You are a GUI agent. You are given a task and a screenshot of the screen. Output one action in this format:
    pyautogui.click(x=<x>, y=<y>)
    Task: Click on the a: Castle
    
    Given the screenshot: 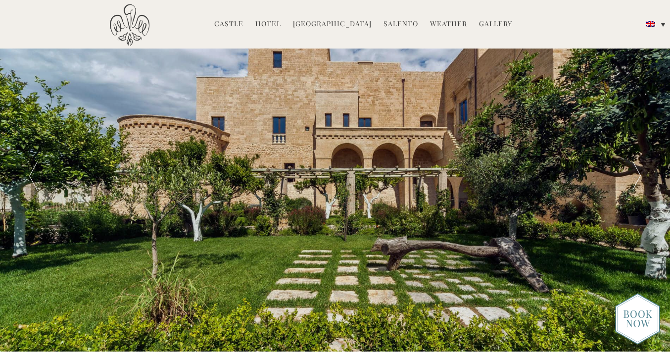 What is the action you would take?
    pyautogui.click(x=229, y=24)
    